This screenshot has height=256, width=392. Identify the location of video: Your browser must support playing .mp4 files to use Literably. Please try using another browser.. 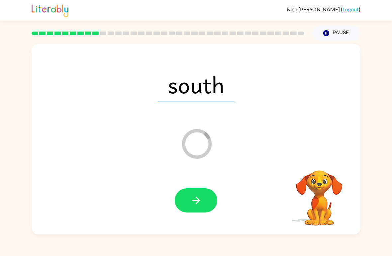
(319, 193).